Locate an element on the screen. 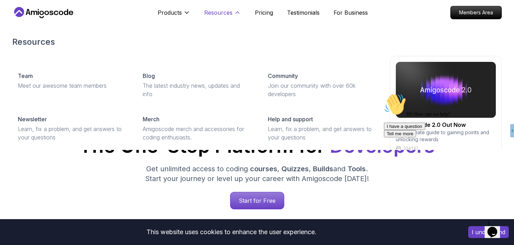 This screenshot has height=245, width=514. p: Members Area is located at coordinates (476, 13).